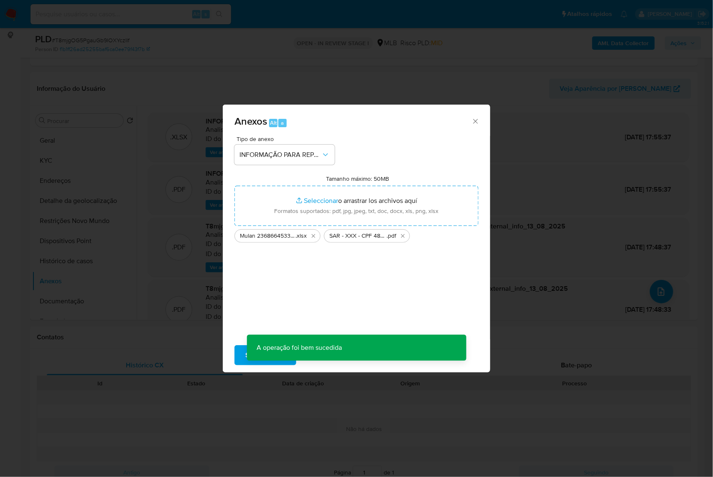 The image size is (713, 477). Describe the element at coordinates (287, 139) in the screenshot. I see `span: Tipo de anexo` at that location.